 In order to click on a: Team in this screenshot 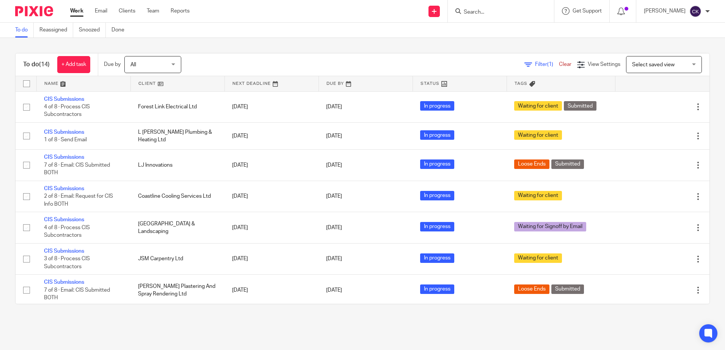, I will do `click(153, 11)`.